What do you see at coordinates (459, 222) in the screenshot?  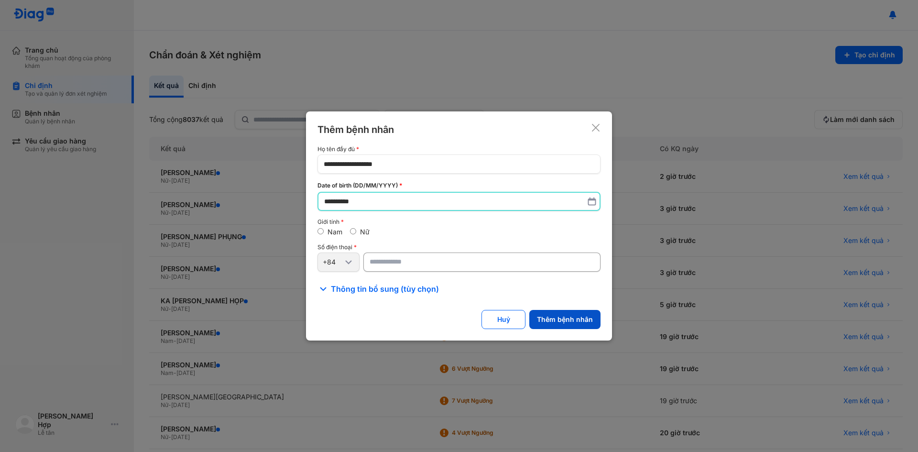 I see `div: Giới tính` at bounding box center [459, 222].